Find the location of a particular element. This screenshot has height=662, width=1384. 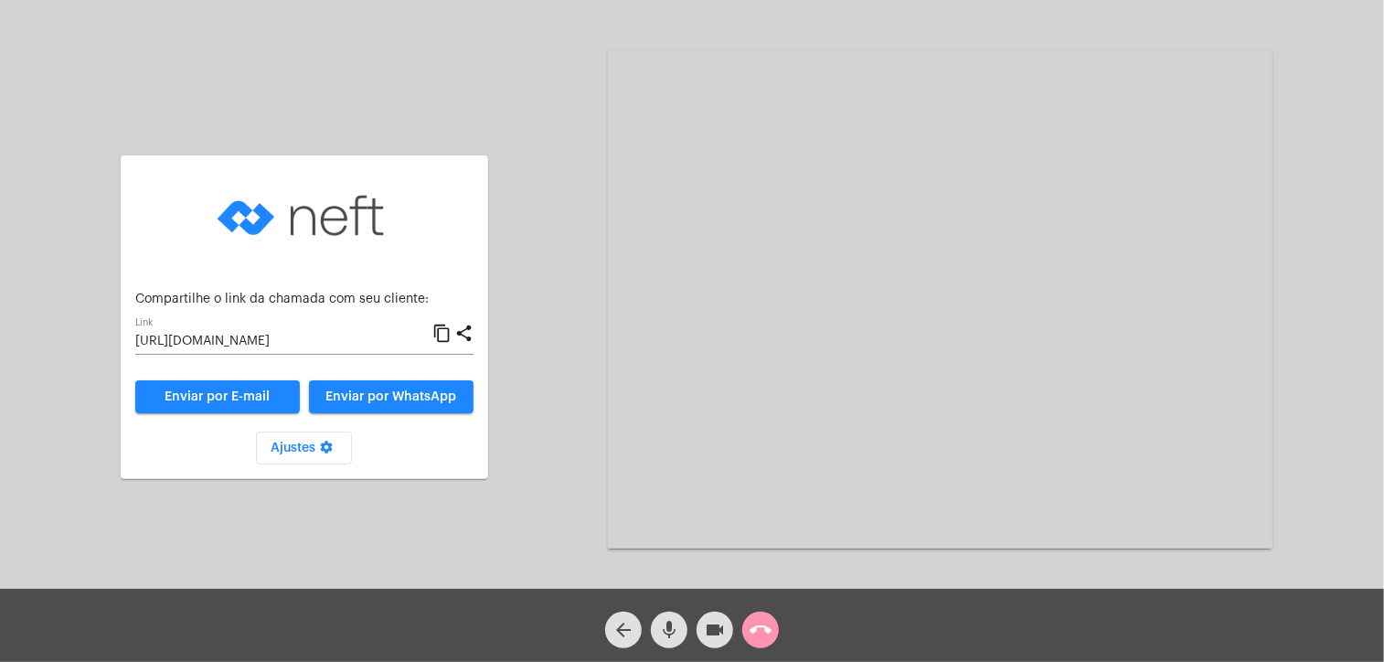

mat-icon: share is located at coordinates (463, 334).